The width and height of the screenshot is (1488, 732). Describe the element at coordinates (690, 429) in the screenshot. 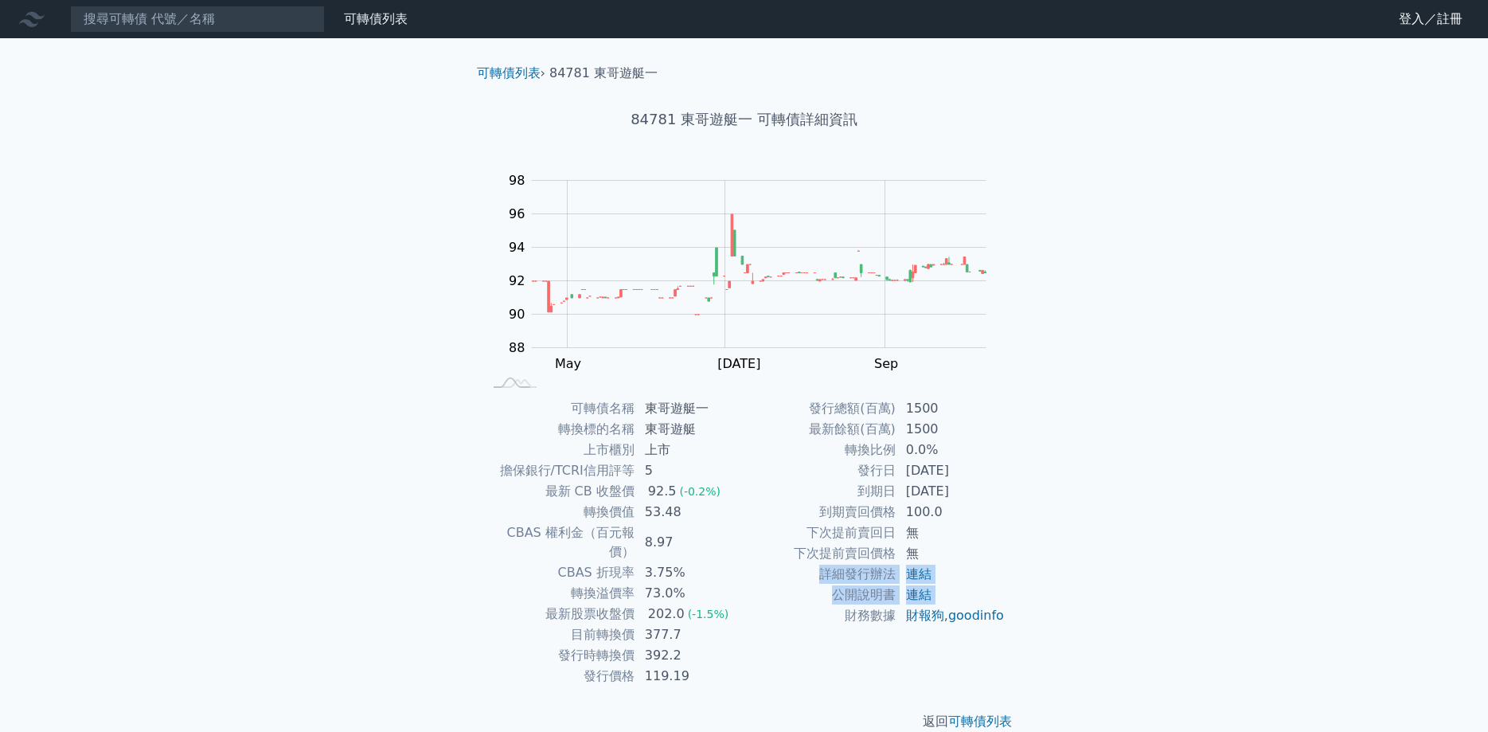

I see `td: 東哥遊艇` at that location.